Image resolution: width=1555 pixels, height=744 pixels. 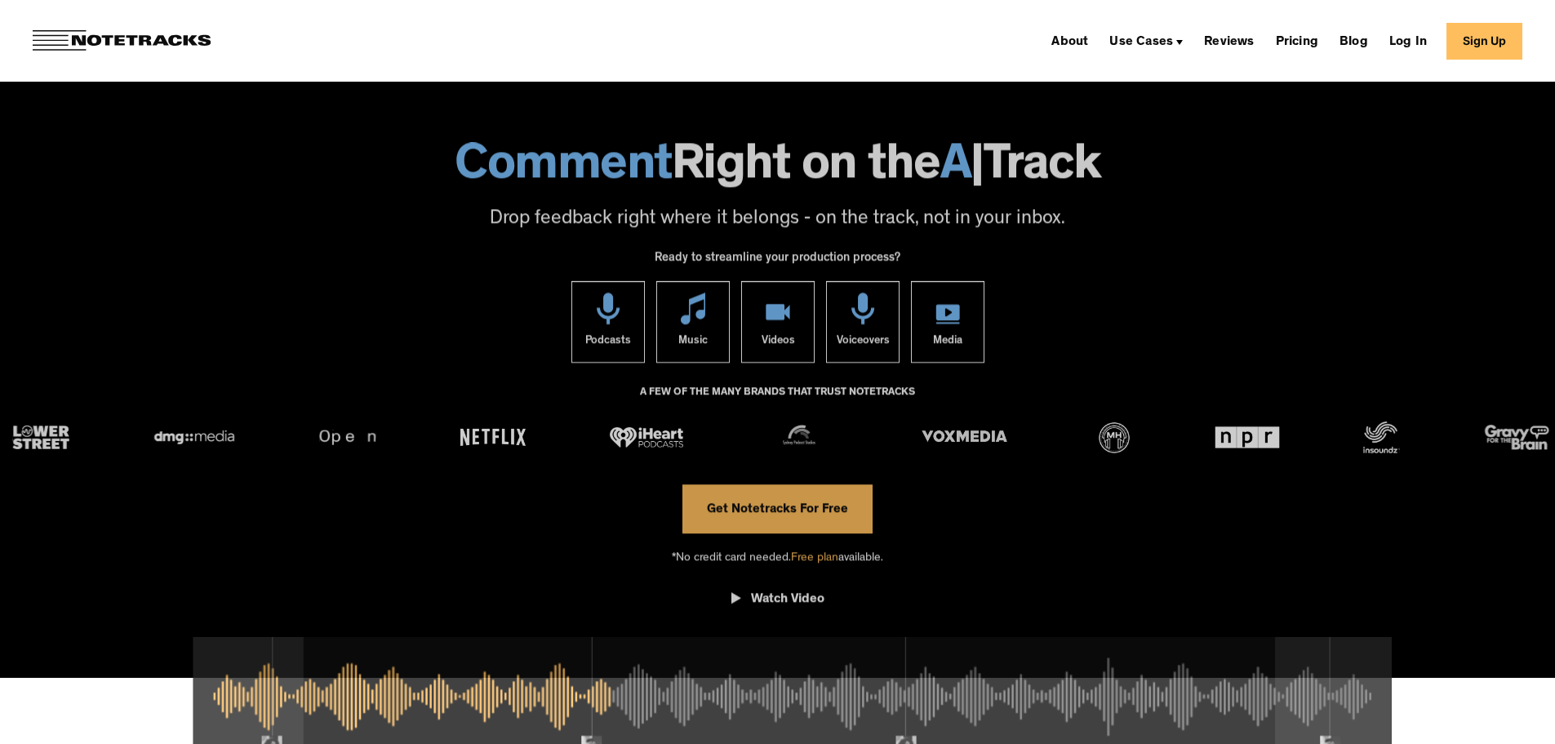 What do you see at coordinates (608, 343) in the screenshot?
I see `div: Podcasts` at bounding box center [608, 343].